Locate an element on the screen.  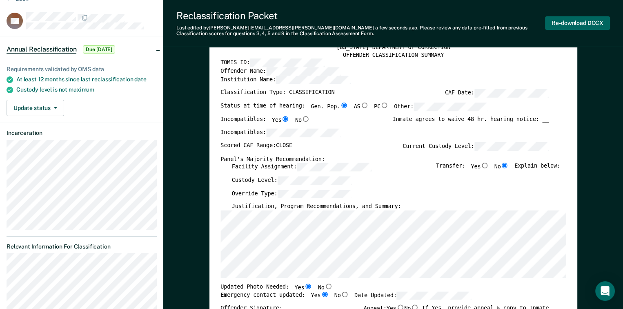
button: Re-download DOCX is located at coordinates (578, 23).